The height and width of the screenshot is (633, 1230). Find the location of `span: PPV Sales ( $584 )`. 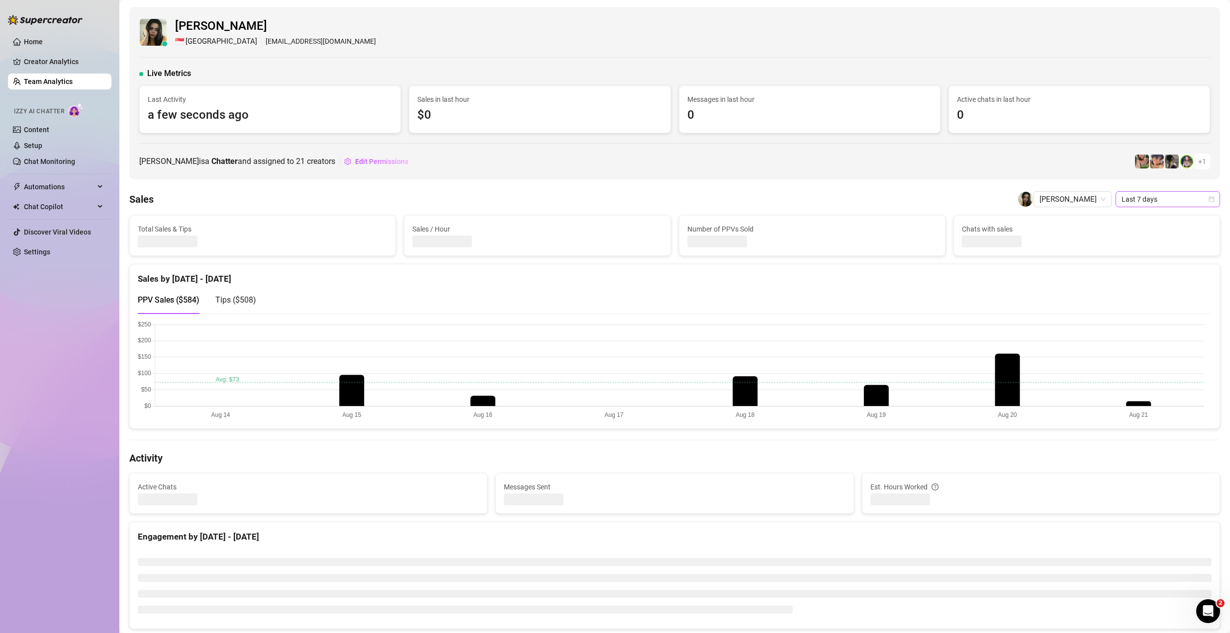

span: PPV Sales ( $584 ) is located at coordinates (169, 300).